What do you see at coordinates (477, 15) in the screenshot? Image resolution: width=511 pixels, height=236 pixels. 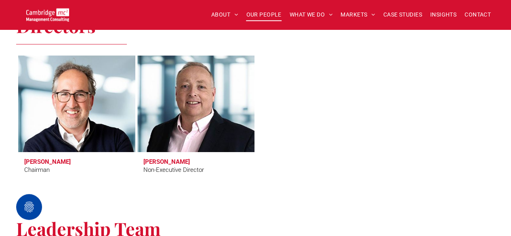 I see `a: CONTACT` at bounding box center [477, 15].